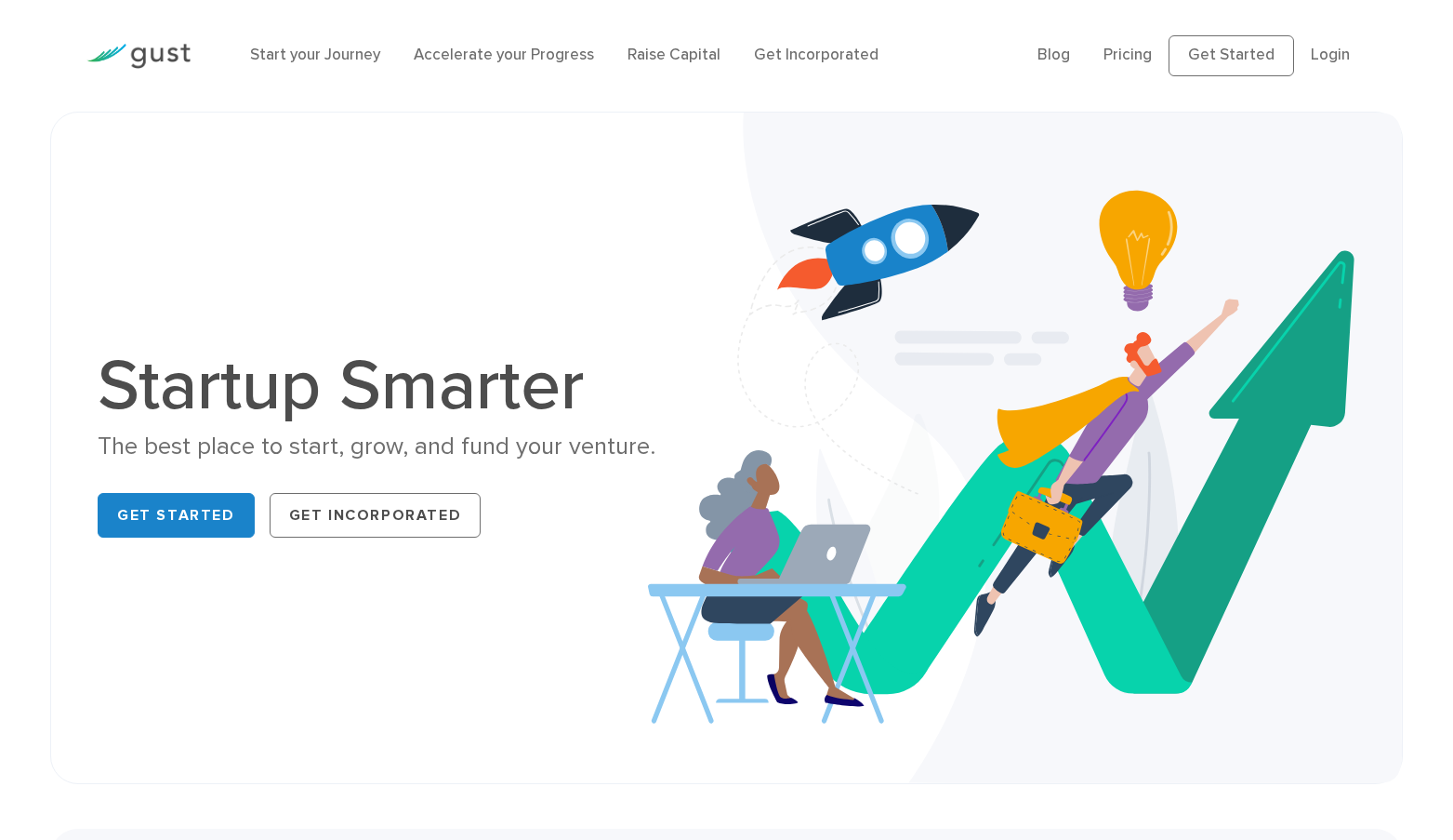 This screenshot has width=1453, height=840. Describe the element at coordinates (315, 55) in the screenshot. I see `a: Start your Journey` at that location.